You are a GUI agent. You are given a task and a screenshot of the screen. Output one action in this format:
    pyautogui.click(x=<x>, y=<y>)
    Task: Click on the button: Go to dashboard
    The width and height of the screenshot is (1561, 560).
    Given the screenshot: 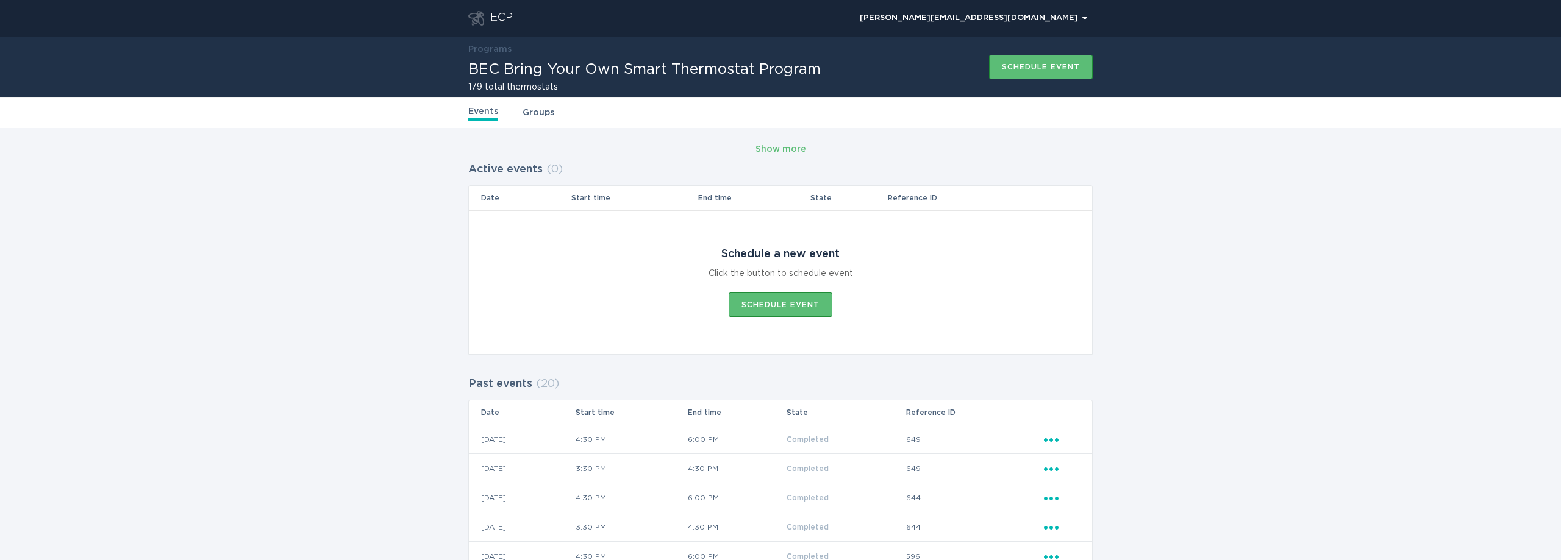 What is the action you would take?
    pyautogui.click(x=476, y=18)
    